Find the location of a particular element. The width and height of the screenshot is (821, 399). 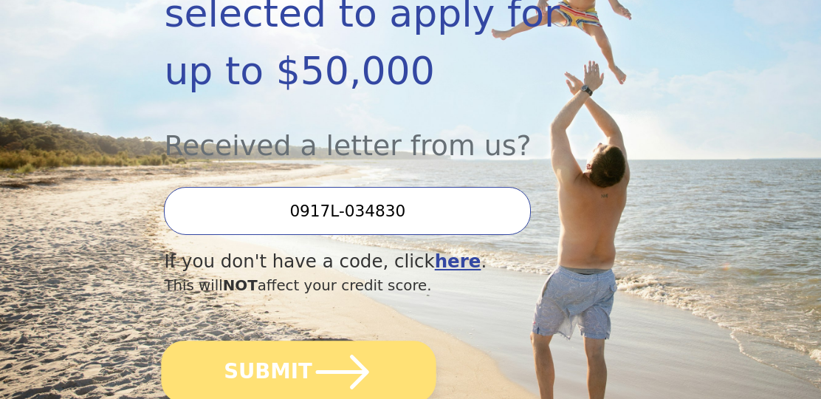

div: If you don't have a code, click . is located at coordinates (373, 261).